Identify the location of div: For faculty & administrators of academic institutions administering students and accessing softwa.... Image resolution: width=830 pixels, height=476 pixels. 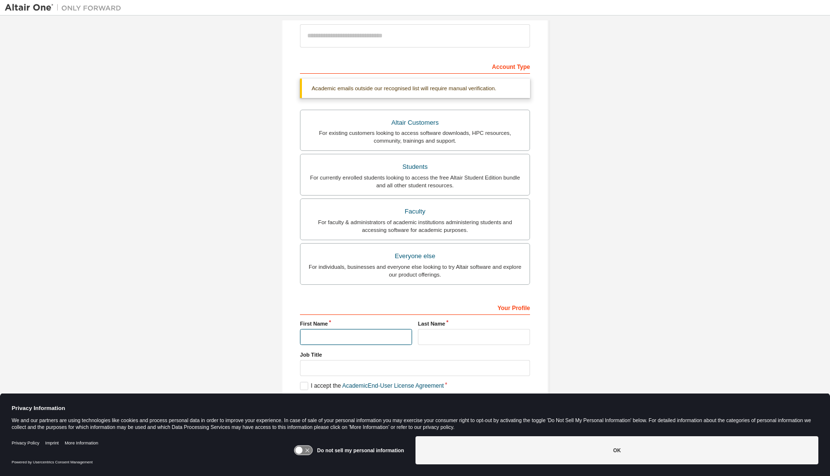
(415, 226).